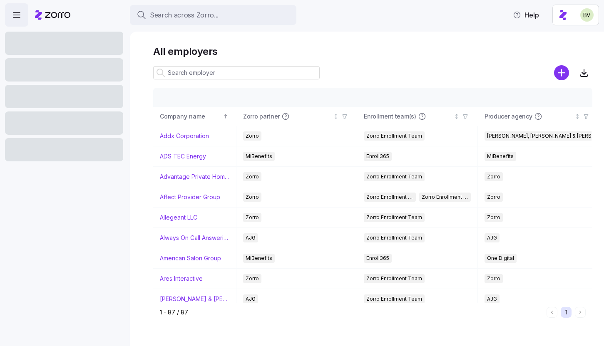  I want to click on th: Zorro partnerNot sorted, so click(297, 116).